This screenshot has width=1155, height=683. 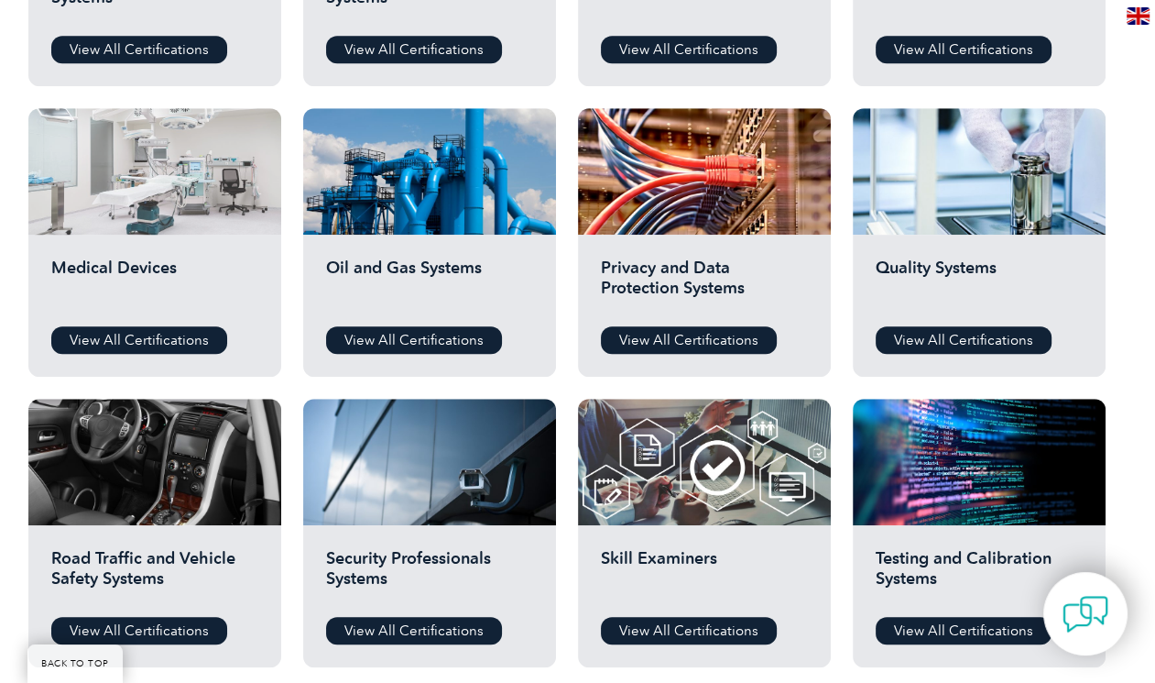 What do you see at coordinates (430, 285) in the screenshot?
I see `h2: Oil and Gas Systems` at bounding box center [430, 285].